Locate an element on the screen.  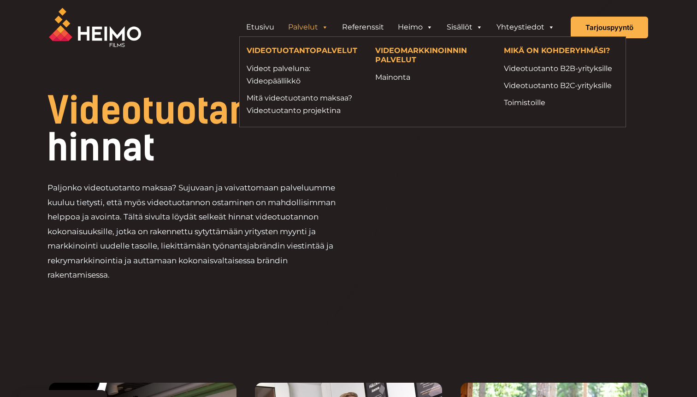
h4: VIDEOTUOTANTOPALVELUT is located at coordinates (304, 52).